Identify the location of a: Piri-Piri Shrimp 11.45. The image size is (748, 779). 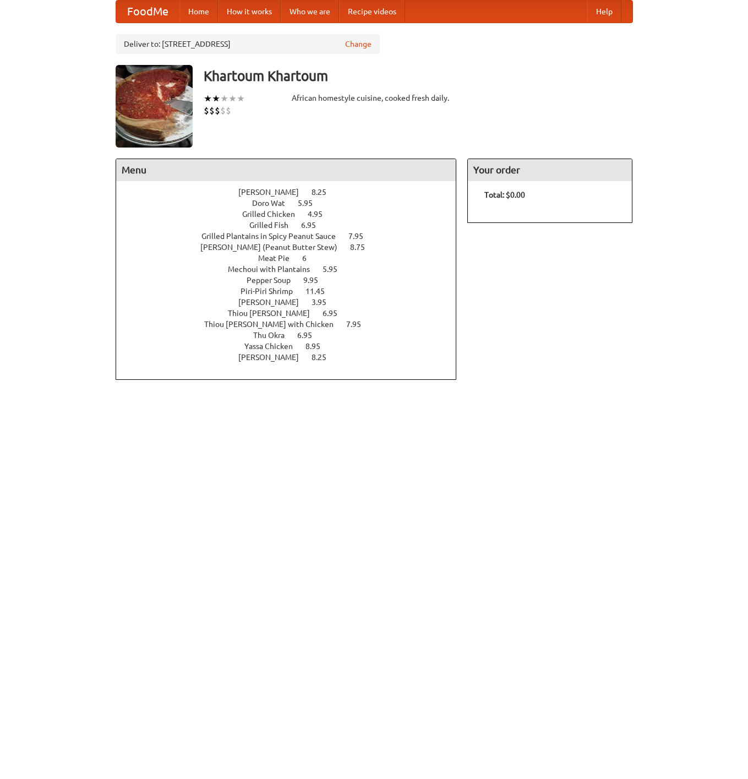
(293, 291).